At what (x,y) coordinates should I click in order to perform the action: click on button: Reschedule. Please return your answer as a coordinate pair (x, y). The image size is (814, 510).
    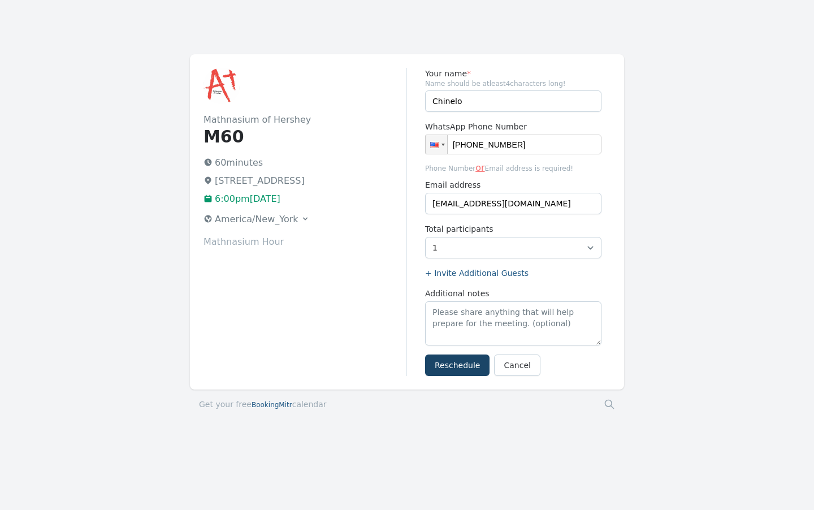
    Looking at the image, I should click on (457, 365).